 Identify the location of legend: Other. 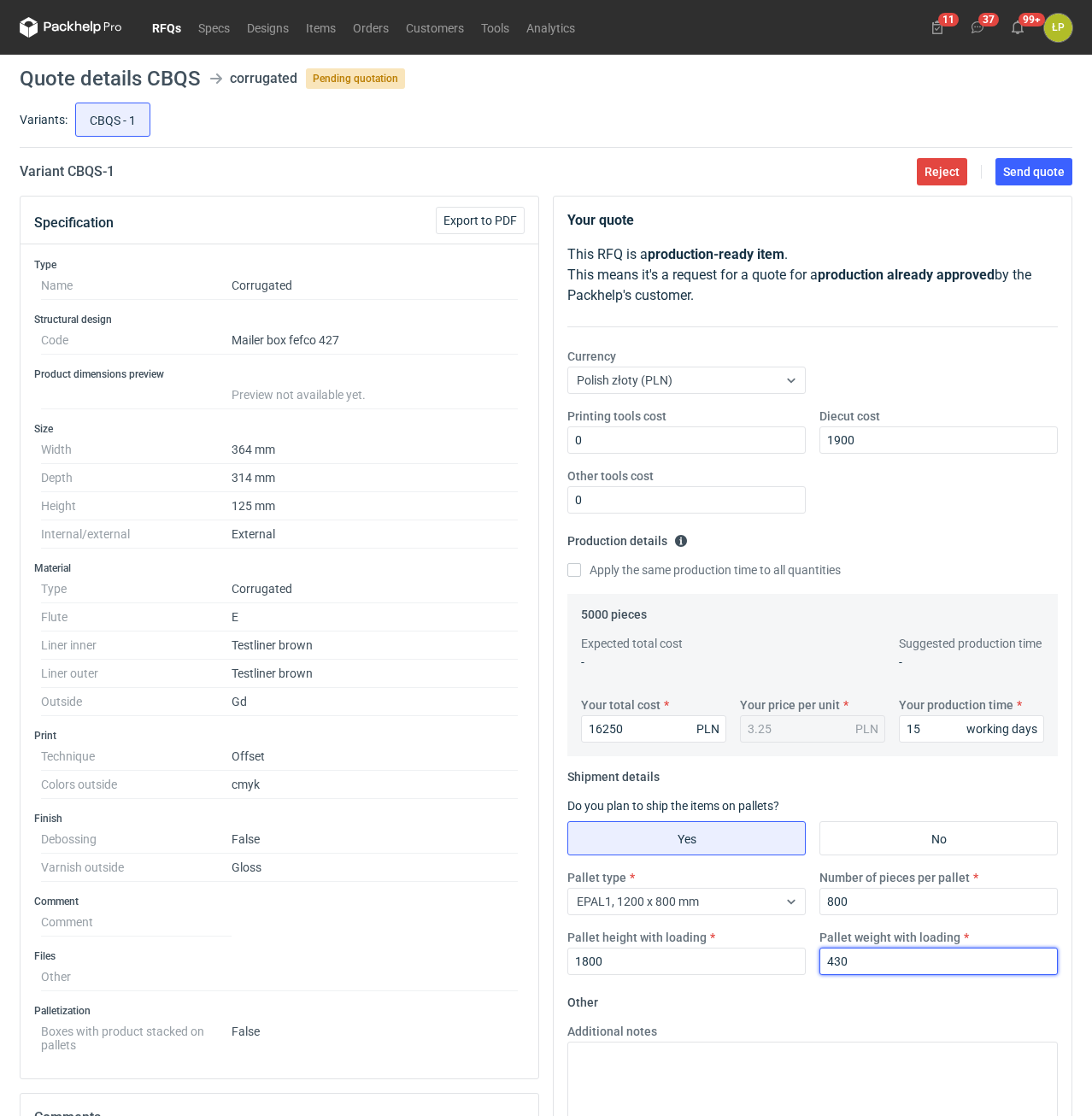
(583, 999).